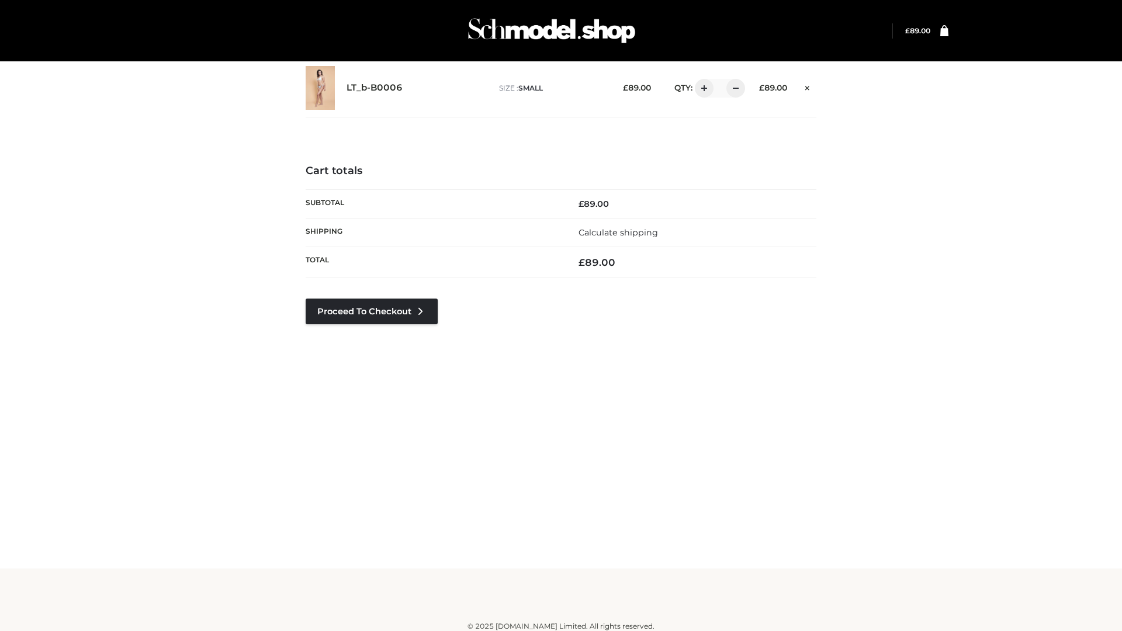  Describe the element at coordinates (433, 262) in the screenshot. I see `th: Total` at that location.